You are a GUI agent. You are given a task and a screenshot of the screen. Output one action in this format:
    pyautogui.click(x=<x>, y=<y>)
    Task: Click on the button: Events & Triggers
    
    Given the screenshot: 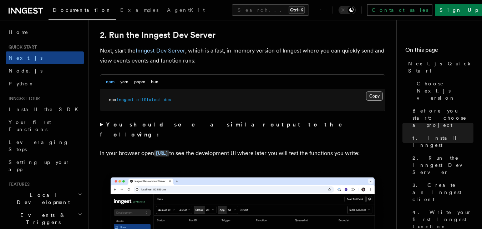 What is the action you would take?
    pyautogui.click(x=45, y=219)
    